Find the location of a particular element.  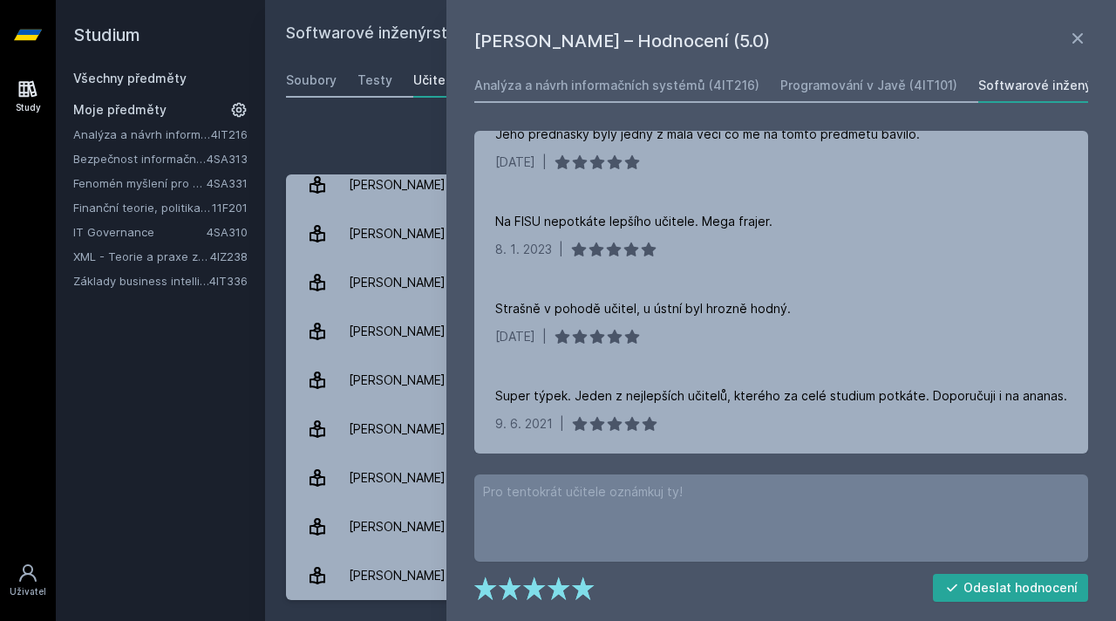

div: Jeho přednášky byly jedny z mála věcí co mě na tomto předmětu bavilo. is located at coordinates (707, 134).